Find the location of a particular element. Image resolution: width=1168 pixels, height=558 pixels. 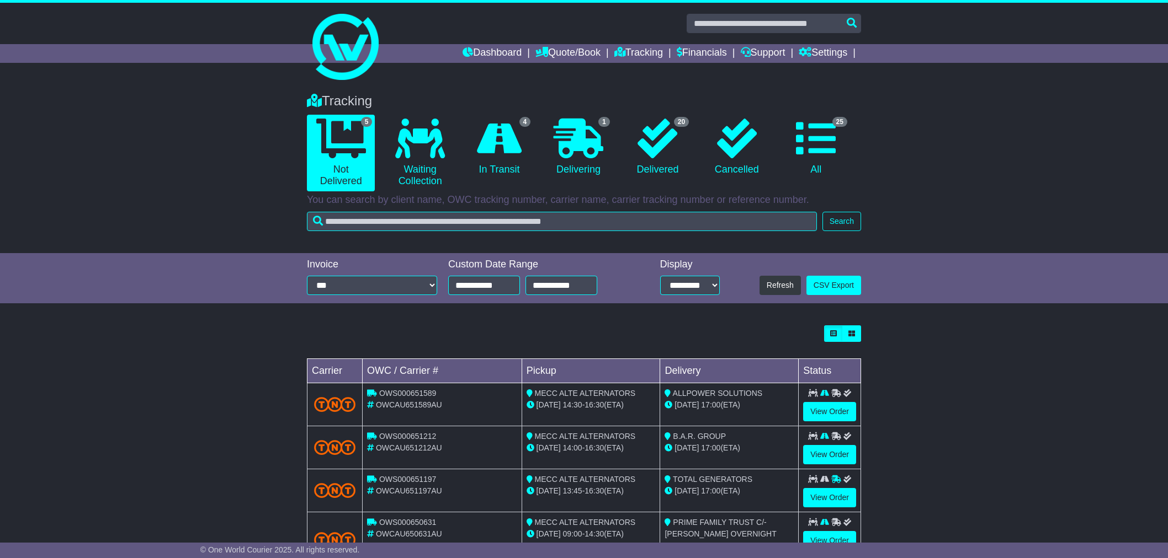

a: Waiting Collection is located at coordinates (419, 153).